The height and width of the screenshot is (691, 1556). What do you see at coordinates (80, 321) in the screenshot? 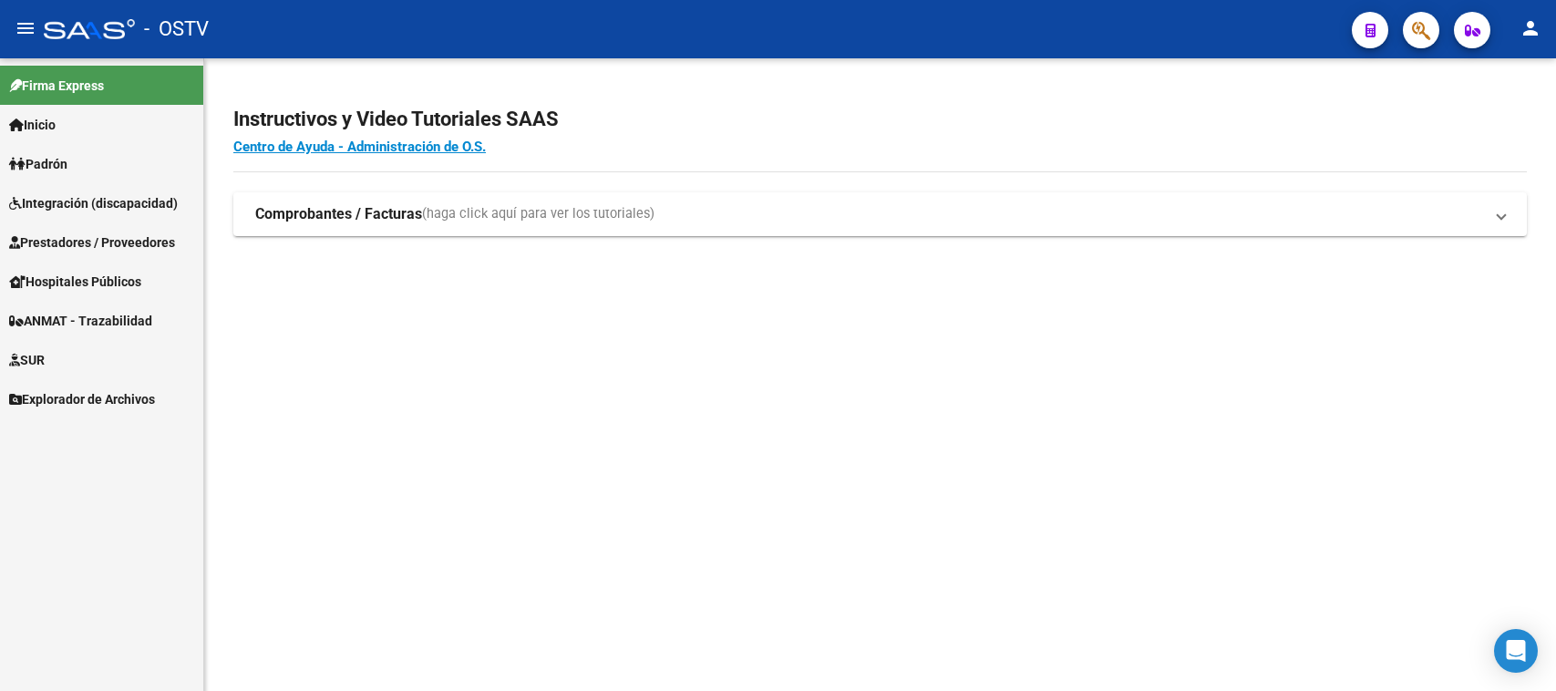
I see `span: ANMAT - Trazabilidad` at bounding box center [80, 321].